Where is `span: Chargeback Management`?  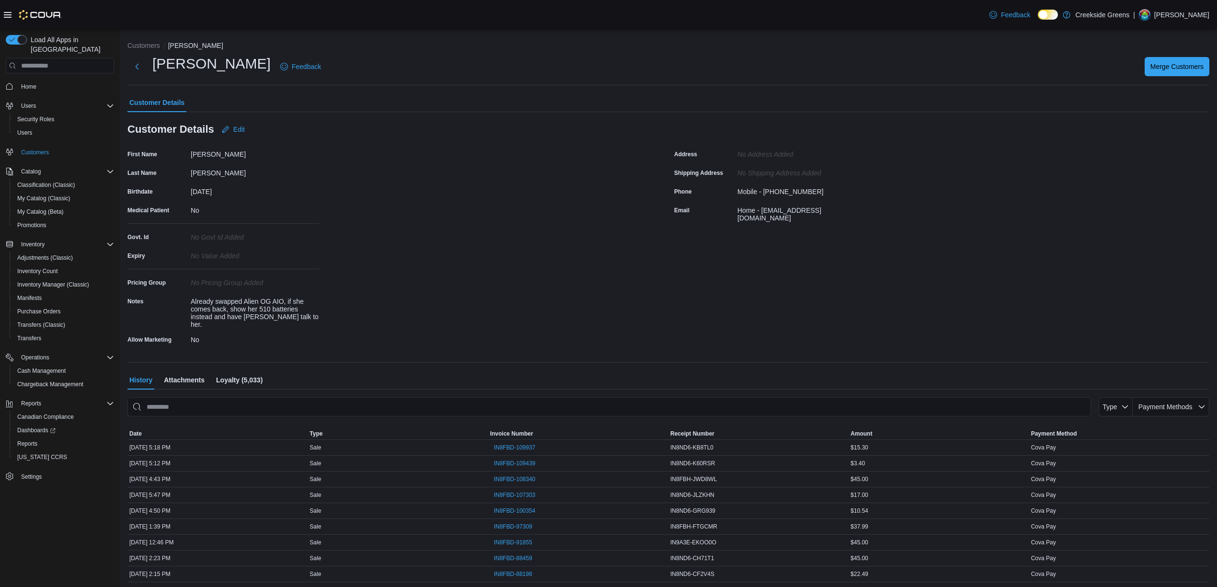 span: Chargeback Management is located at coordinates (64, 384).